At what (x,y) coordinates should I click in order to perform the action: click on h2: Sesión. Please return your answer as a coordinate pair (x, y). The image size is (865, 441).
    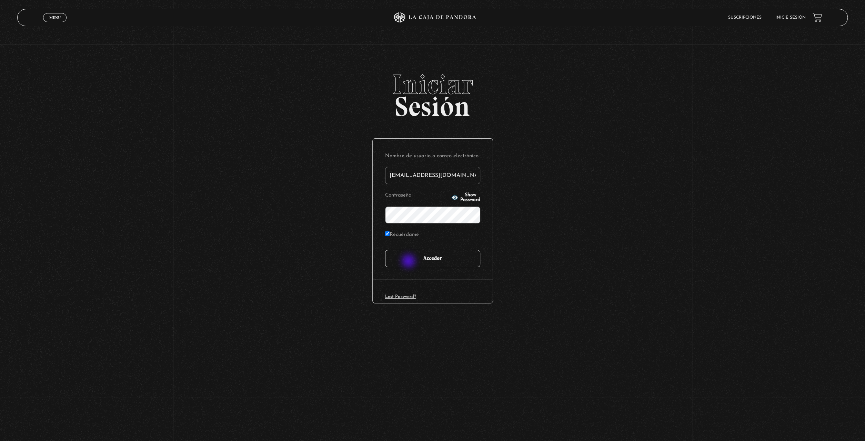
    Looking at the image, I should click on (432, 93).